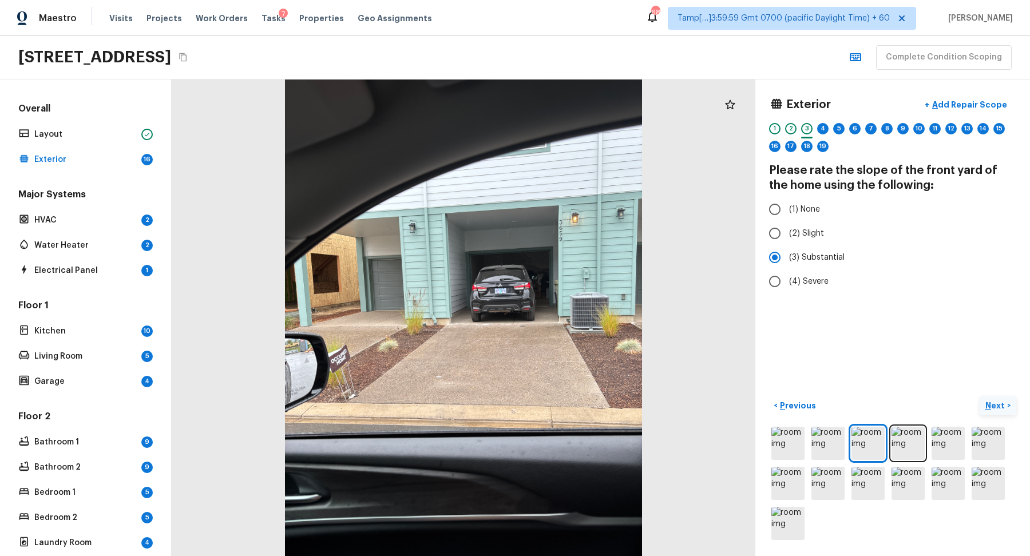 Image resolution: width=1030 pixels, height=556 pixels. I want to click on div: 12, so click(951, 129).